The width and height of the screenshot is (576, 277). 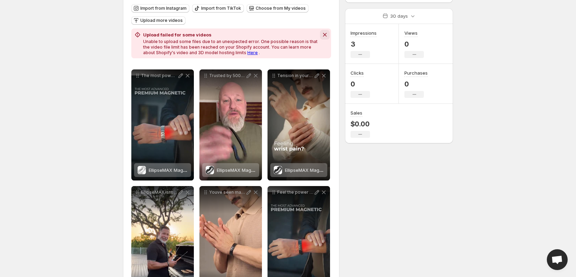 What do you see at coordinates (231, 125) in the screenshot?
I see `div: Trusted by 500000 customers EllipseMAX is our strongest release yetEllipseMAX Magnetic Bracelet f...` at bounding box center [231, 125].